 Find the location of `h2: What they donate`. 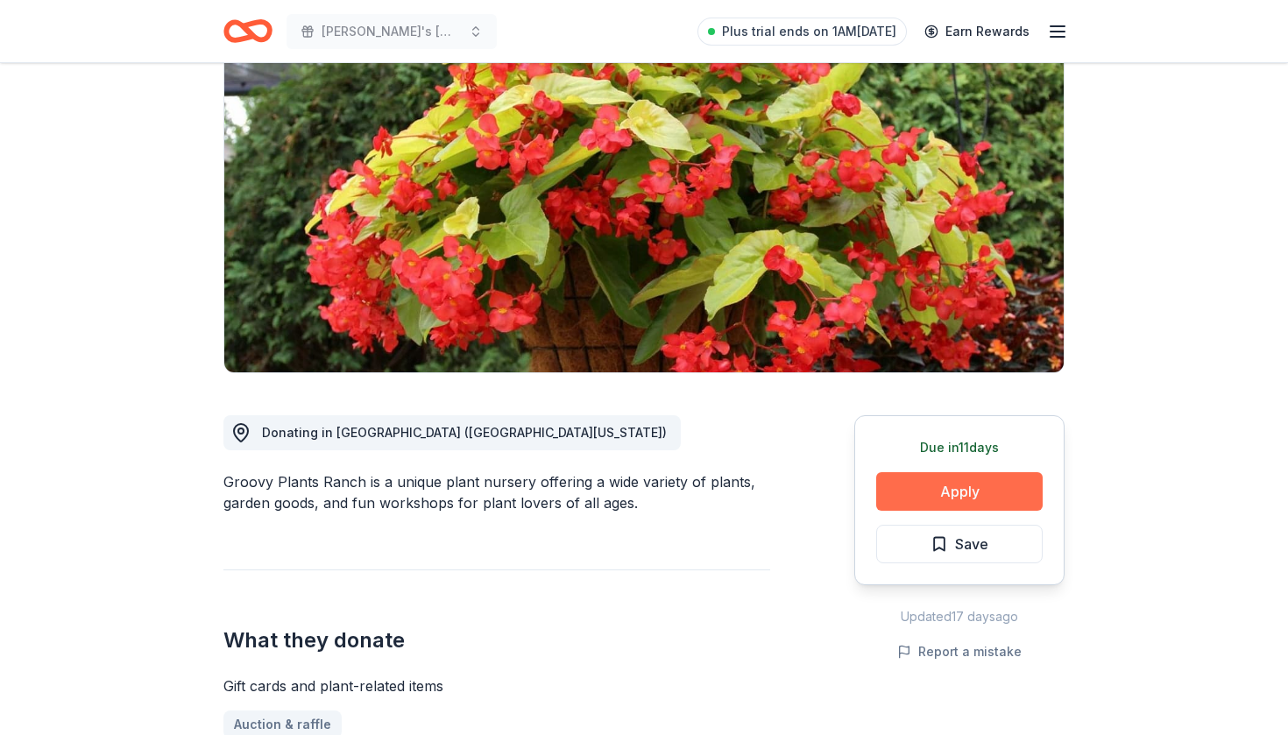

h2: What they donate is located at coordinates (497, 640).